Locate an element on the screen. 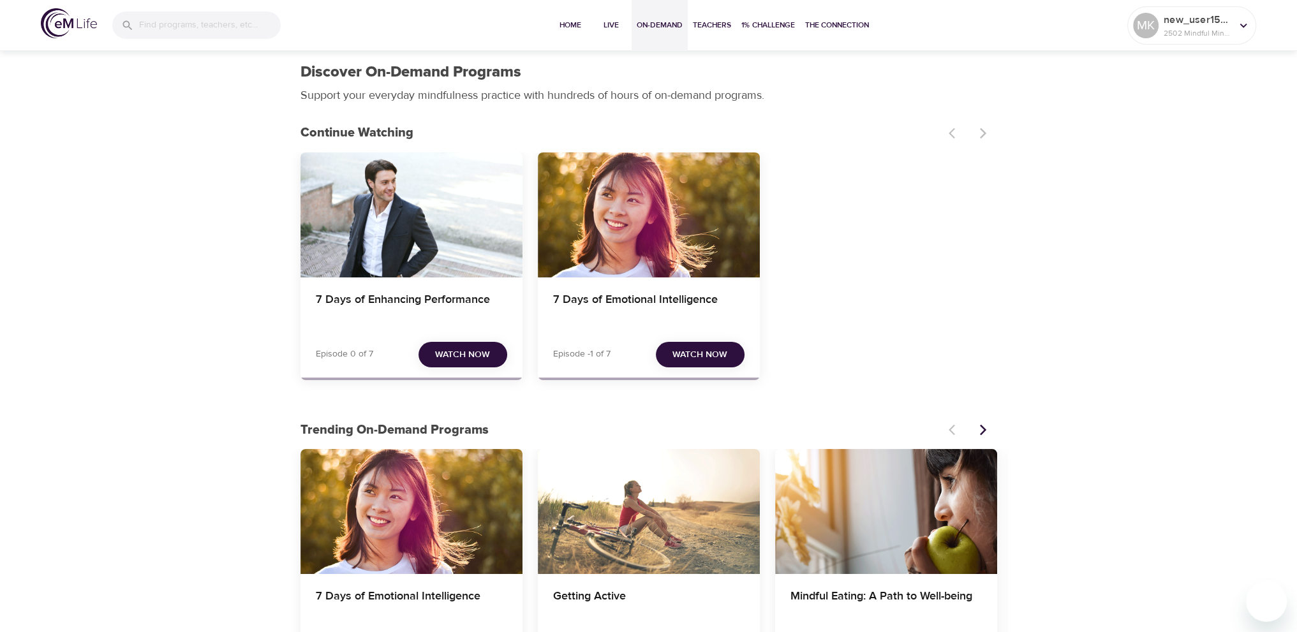  p: Trending On-Demand Programs is located at coordinates (621, 430).